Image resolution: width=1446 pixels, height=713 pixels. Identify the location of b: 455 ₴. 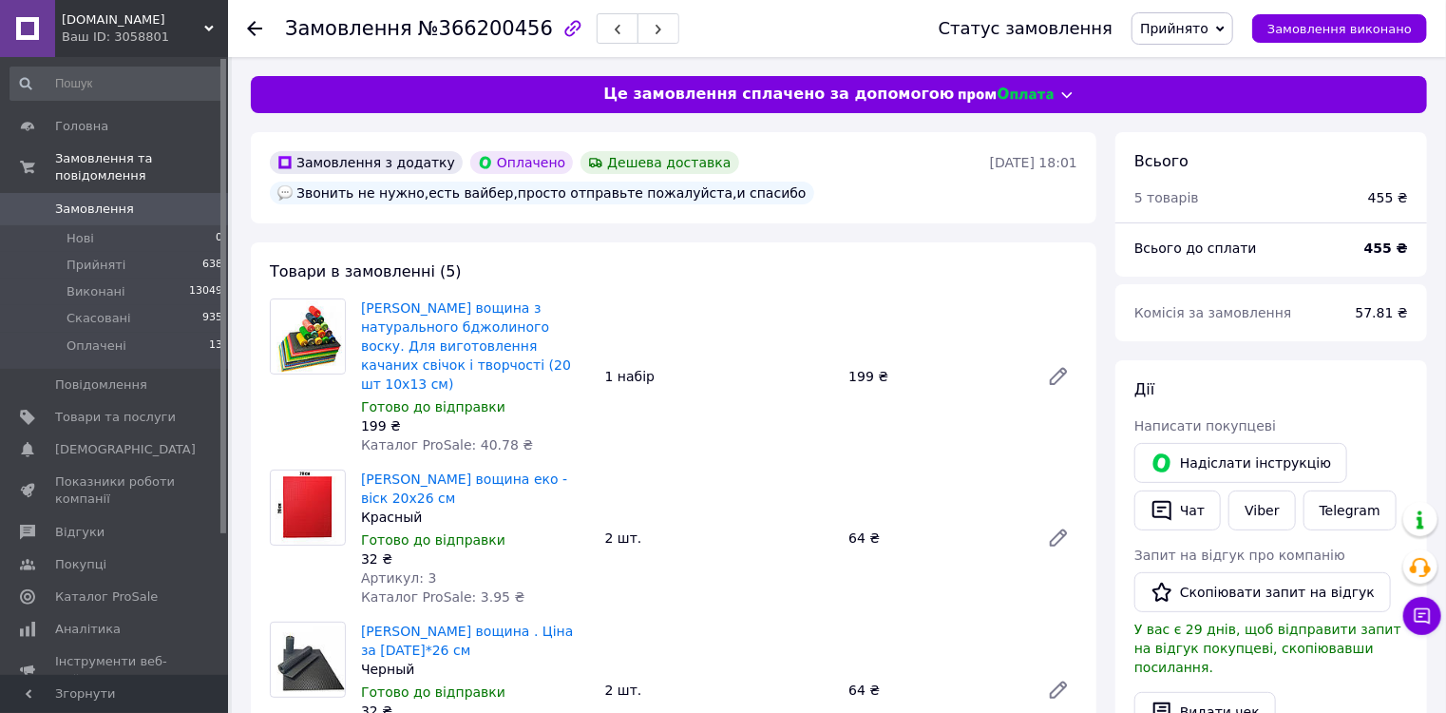
(1386, 248).